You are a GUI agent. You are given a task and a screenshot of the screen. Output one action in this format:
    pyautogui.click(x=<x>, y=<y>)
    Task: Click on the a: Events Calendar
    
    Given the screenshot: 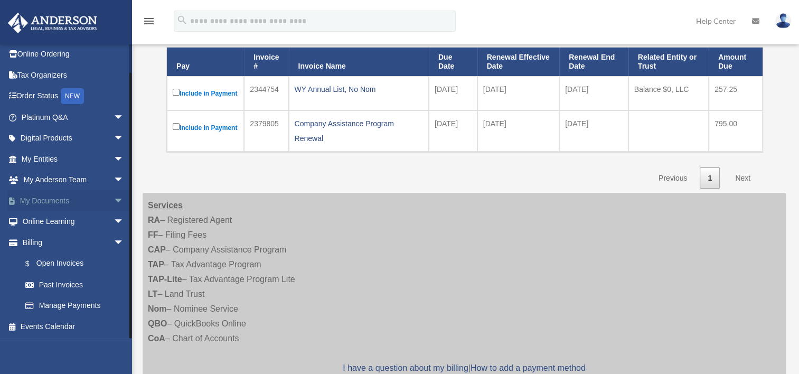 What is the action you would take?
    pyautogui.click(x=73, y=327)
    